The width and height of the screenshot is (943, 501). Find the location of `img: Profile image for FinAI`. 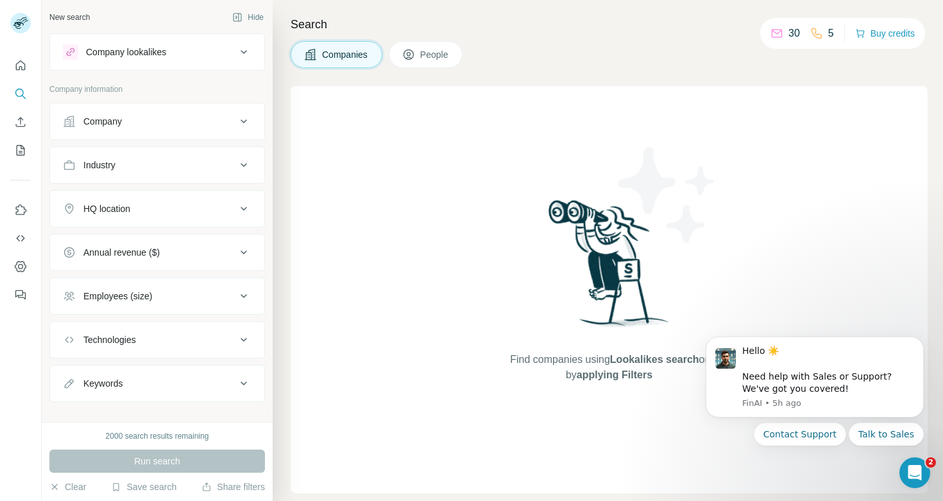

img: Profile image for FinAI is located at coordinates (39, 38).